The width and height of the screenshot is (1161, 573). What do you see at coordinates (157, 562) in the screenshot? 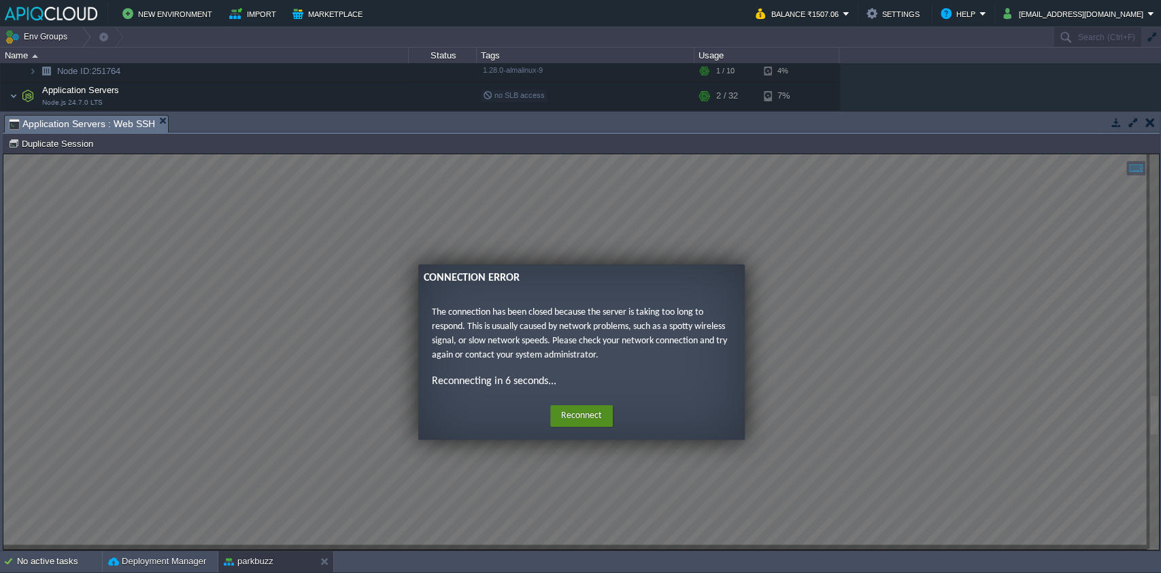
I see `button: Deployment Manager` at bounding box center [157, 562].